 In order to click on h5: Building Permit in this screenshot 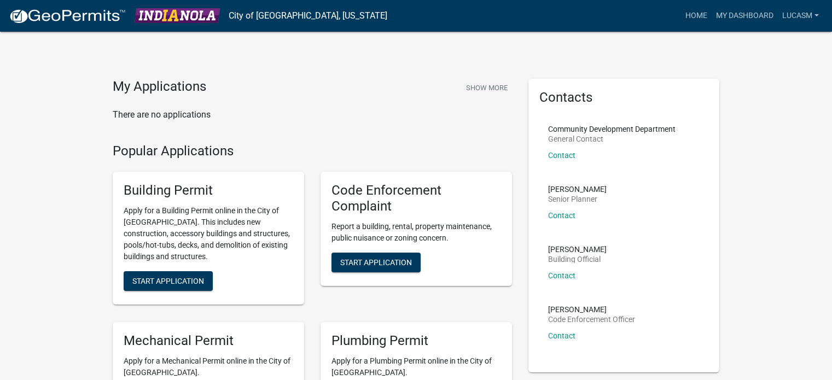, I will do `click(208, 190)`.